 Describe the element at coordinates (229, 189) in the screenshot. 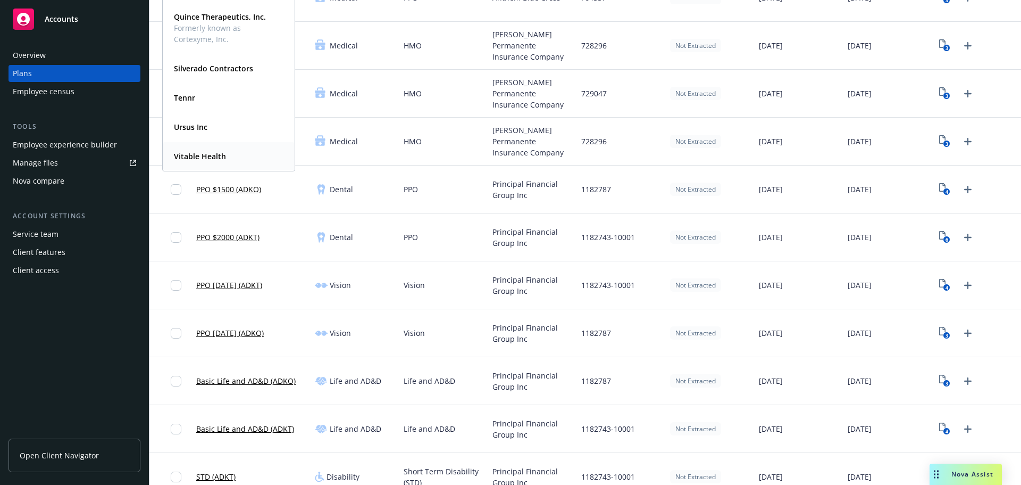

I see `a: PPO $1500 (ADKO)` at that location.